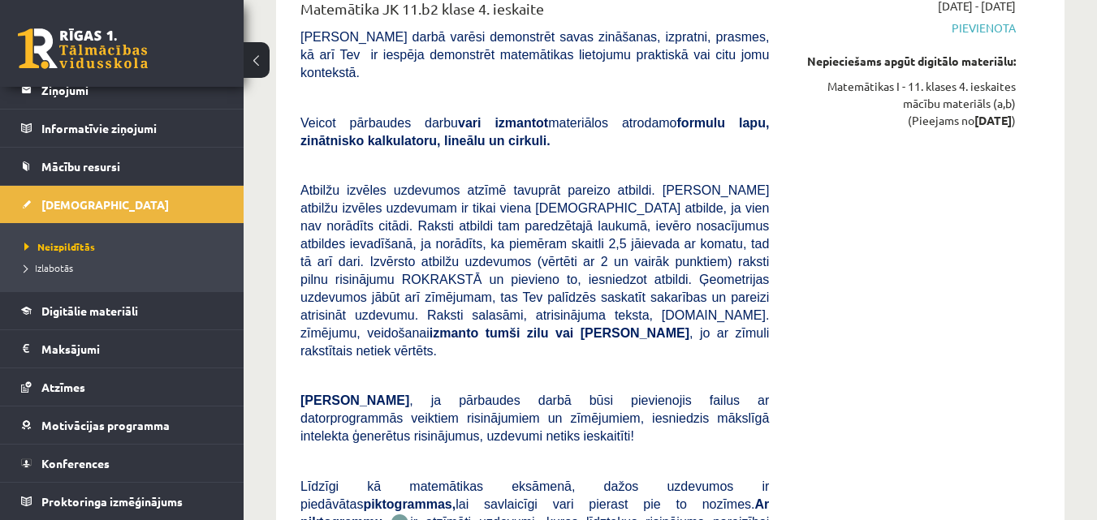 This screenshot has width=1097, height=520. Describe the element at coordinates (63, 387) in the screenshot. I see `span: Atzīmes` at that location.